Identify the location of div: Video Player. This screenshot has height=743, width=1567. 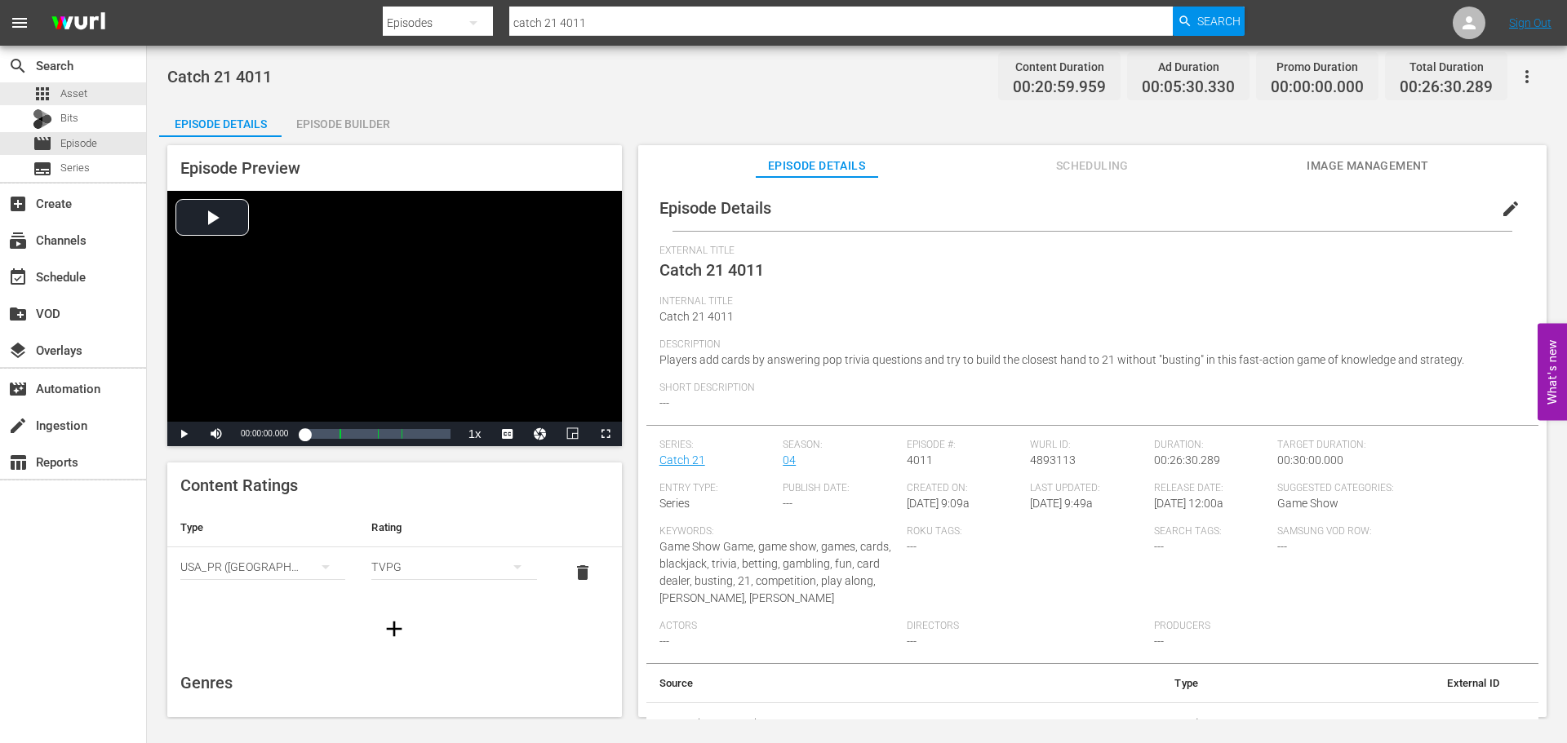
(394, 318).